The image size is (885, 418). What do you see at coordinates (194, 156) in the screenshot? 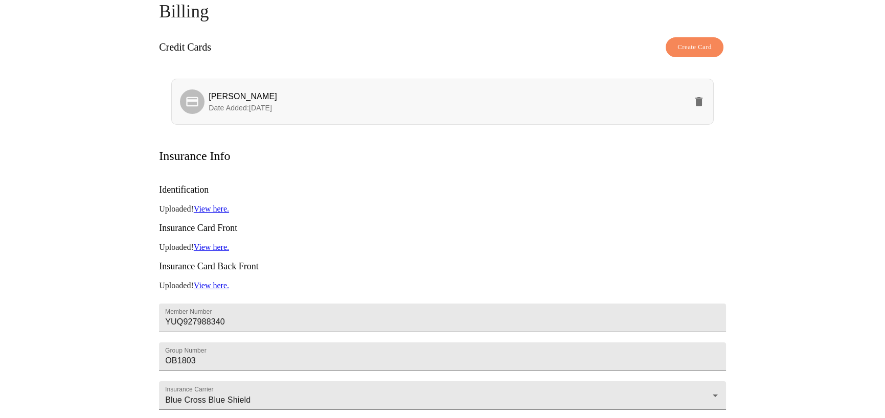
I see `h3: Insurance Info` at bounding box center [194, 156].